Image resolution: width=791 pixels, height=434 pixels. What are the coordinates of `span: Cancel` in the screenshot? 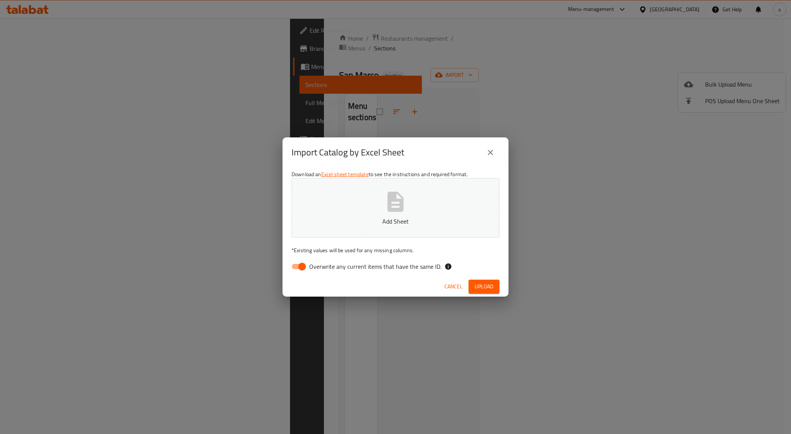 It's located at (453, 287).